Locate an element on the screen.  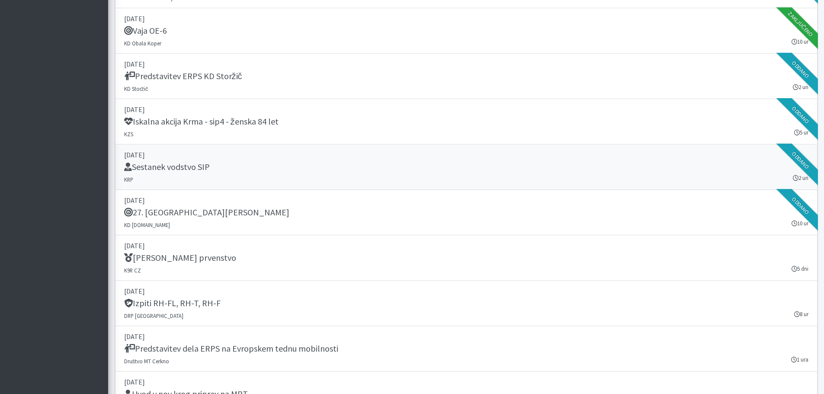
small: Društvo MT Cerkno is located at coordinates (147, 361).